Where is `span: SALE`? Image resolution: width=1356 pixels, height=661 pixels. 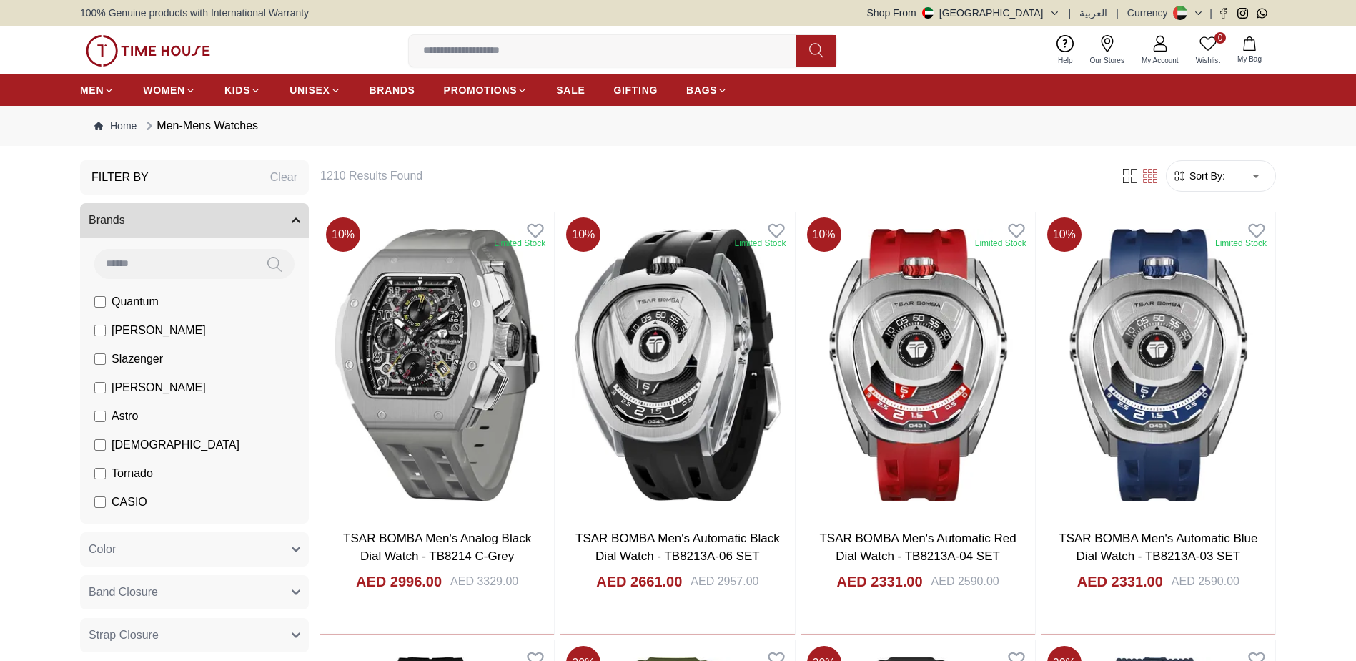 span: SALE is located at coordinates (571, 90).